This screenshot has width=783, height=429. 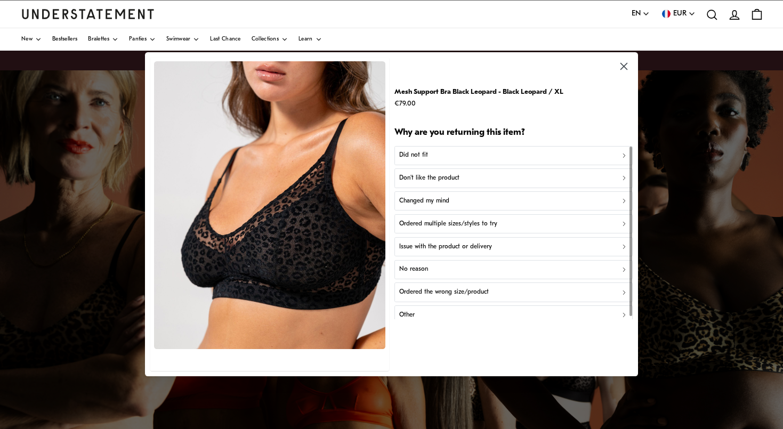 What do you see at coordinates (513, 293) in the screenshot?
I see `button: Ordered the wrong size/product` at bounding box center [513, 293].